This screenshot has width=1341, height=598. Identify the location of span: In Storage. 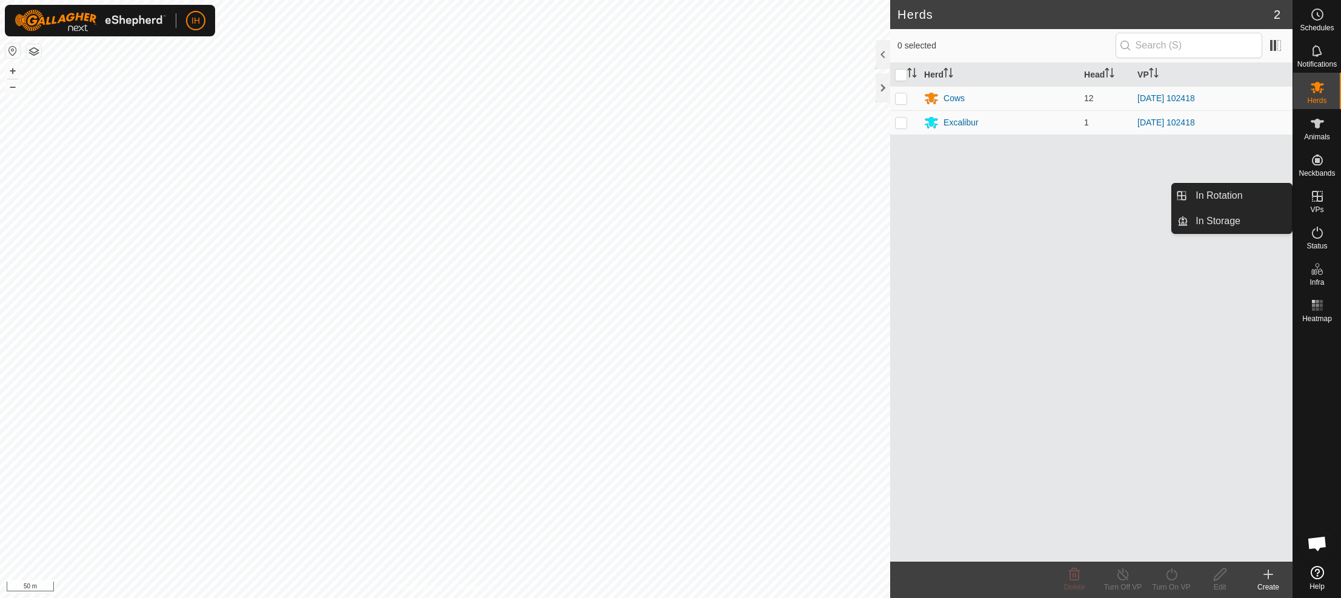
(1218, 221).